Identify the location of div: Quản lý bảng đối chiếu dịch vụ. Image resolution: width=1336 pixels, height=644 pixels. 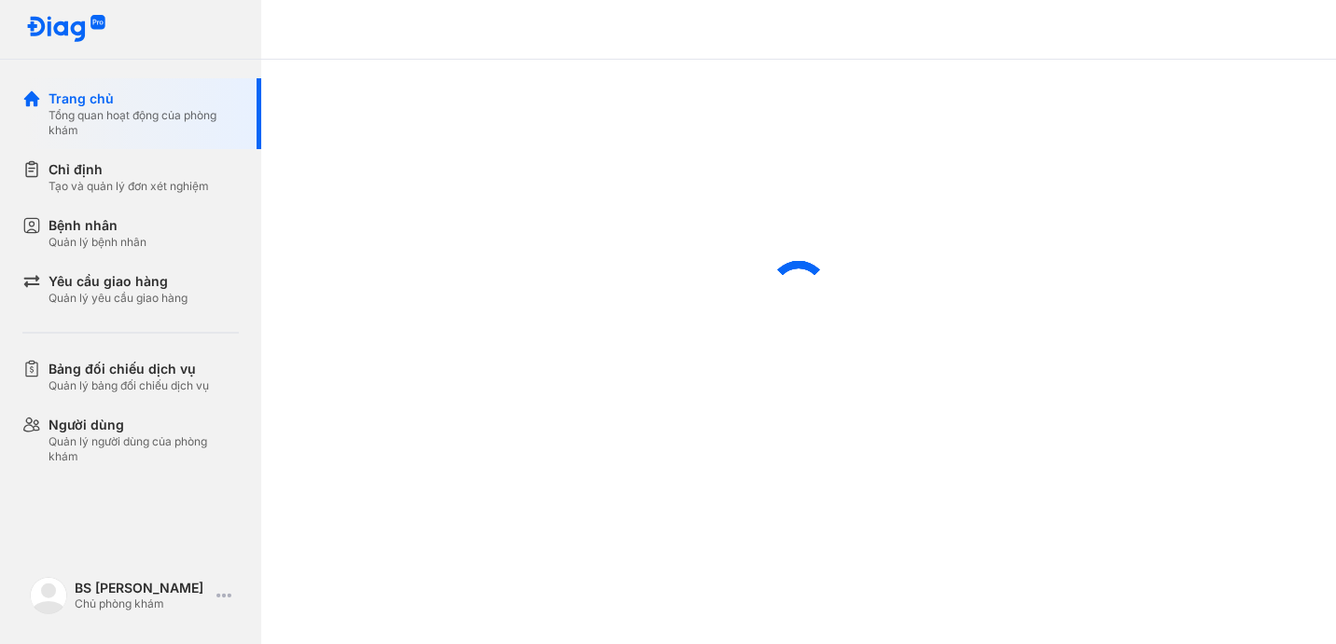
(129, 386).